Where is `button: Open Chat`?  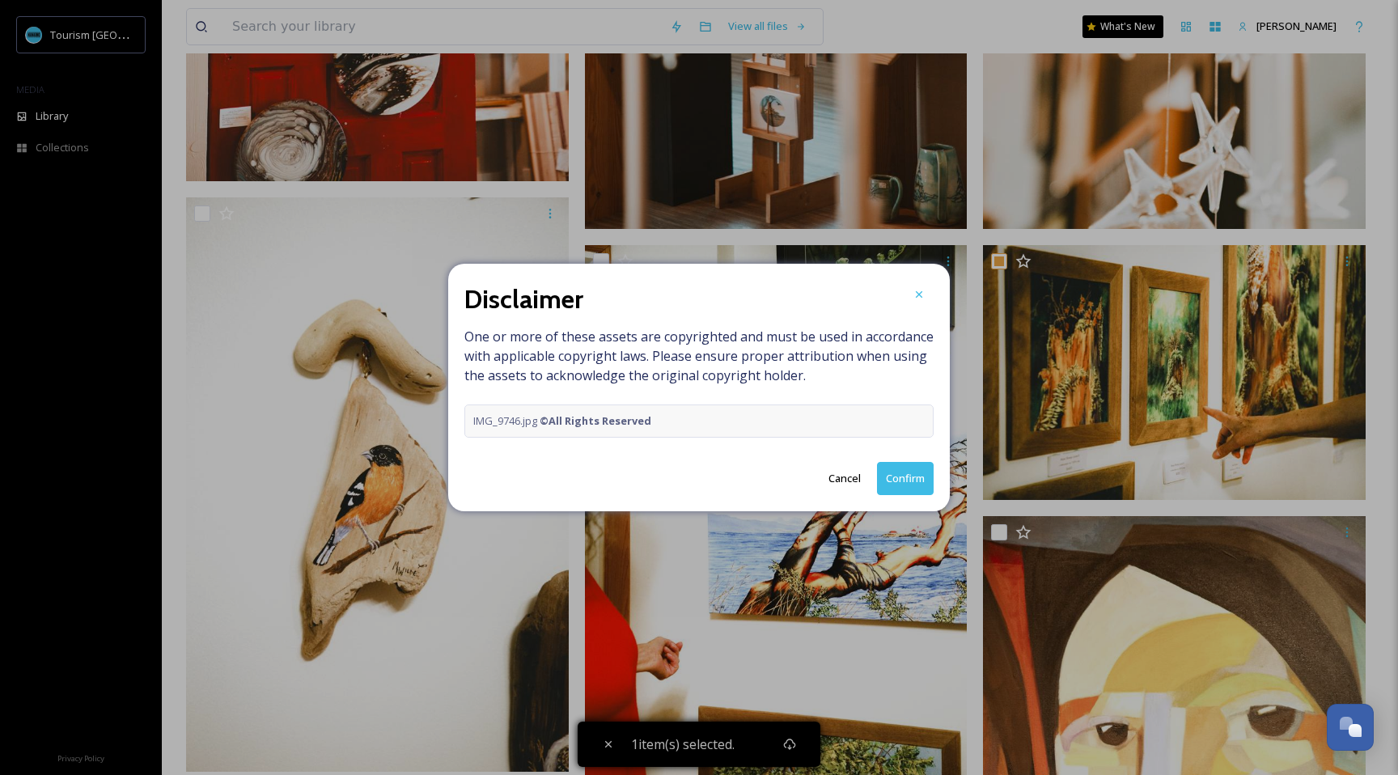 button: Open Chat is located at coordinates (1350, 727).